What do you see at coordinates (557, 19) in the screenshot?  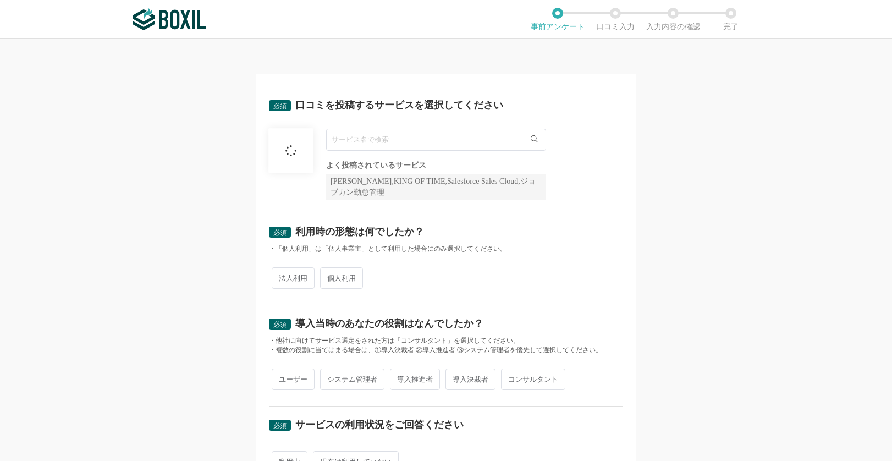 I see `li: 事前アンケート` at bounding box center [557, 19].